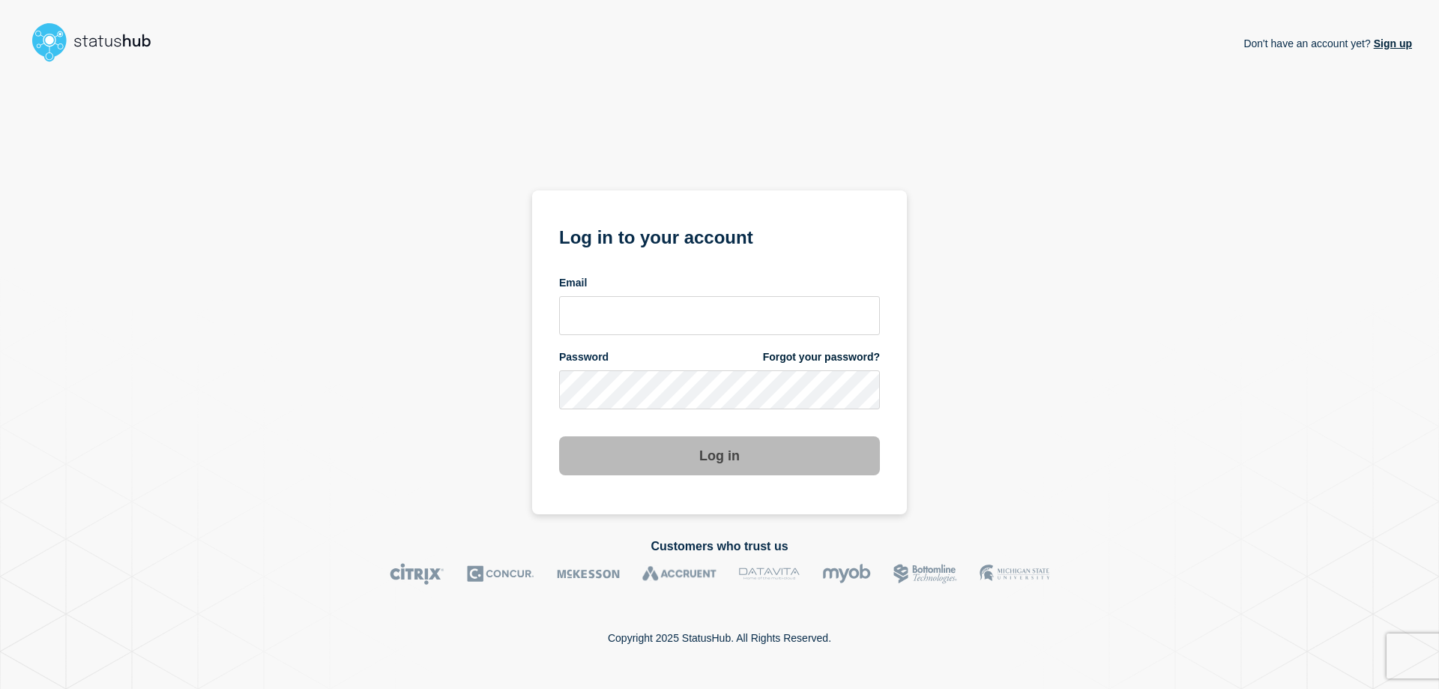  I want to click on img: MSU logo, so click(1014, 573).